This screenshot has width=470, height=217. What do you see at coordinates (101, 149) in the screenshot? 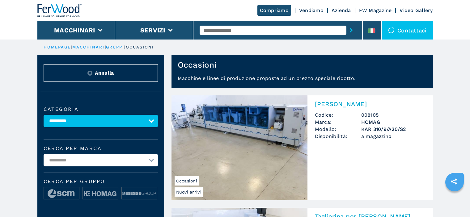
I see `label: Cerca per marca` at bounding box center [101, 149].